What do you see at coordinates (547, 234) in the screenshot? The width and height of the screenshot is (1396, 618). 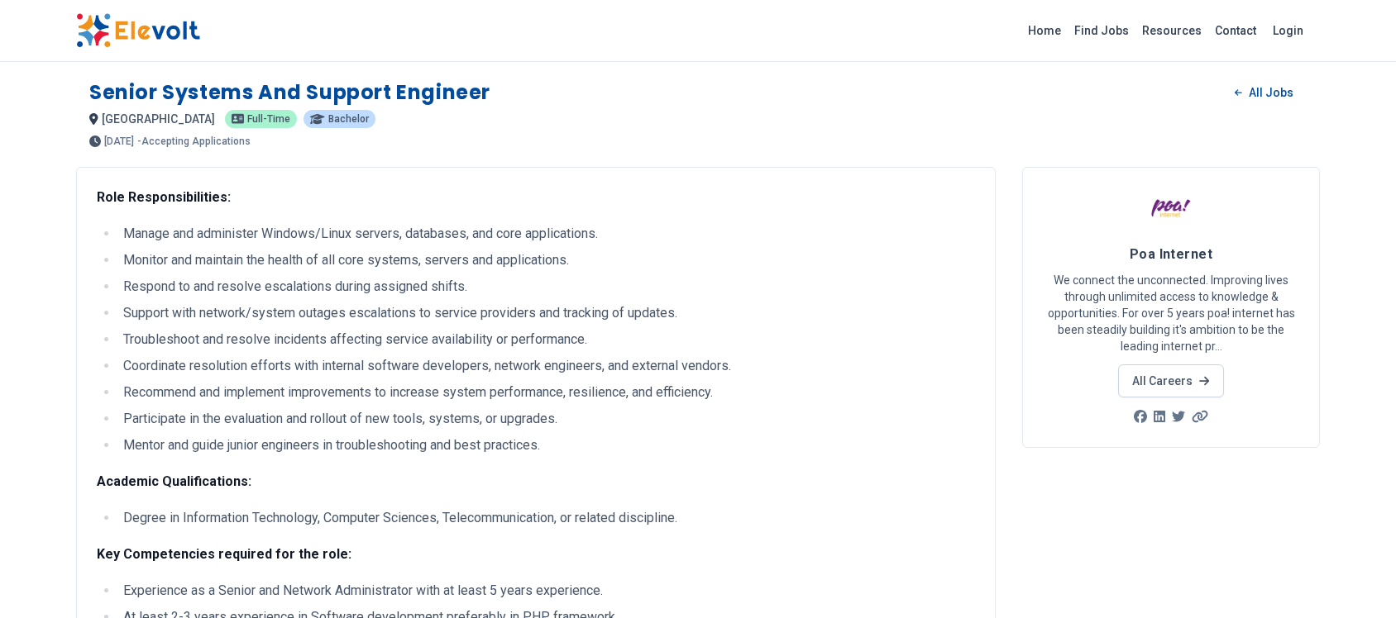 I see `li: Manage and administer Windows/Linux servers, databases, and core applications.` at bounding box center [547, 234].